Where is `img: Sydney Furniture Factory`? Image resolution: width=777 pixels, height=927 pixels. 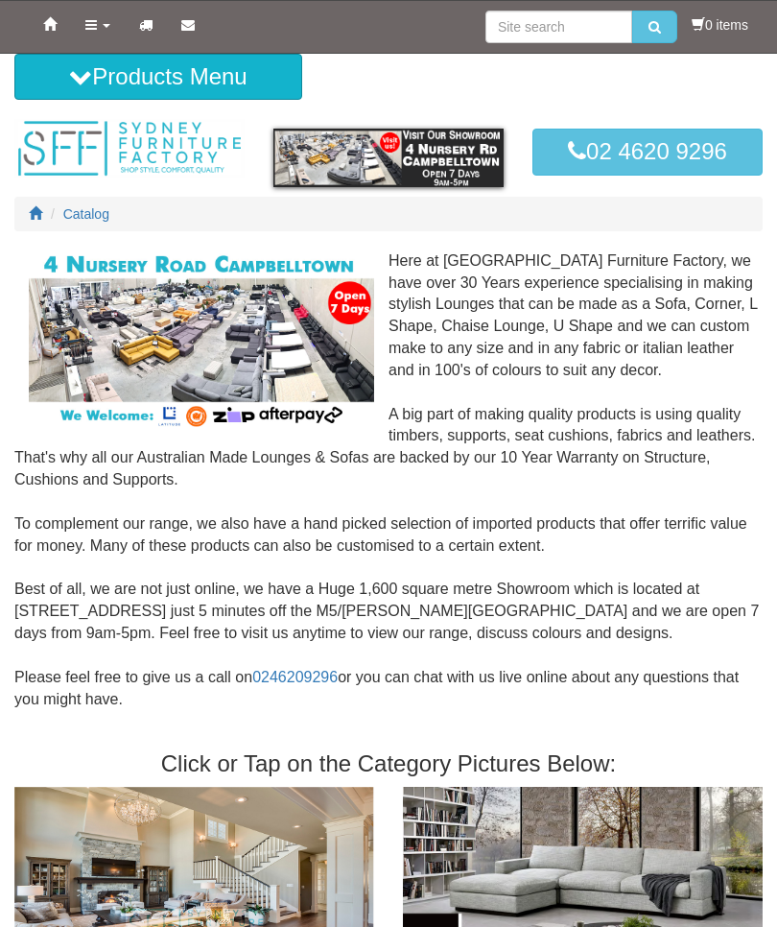 img: Sydney Furniture Factory is located at coordinates (130, 149).